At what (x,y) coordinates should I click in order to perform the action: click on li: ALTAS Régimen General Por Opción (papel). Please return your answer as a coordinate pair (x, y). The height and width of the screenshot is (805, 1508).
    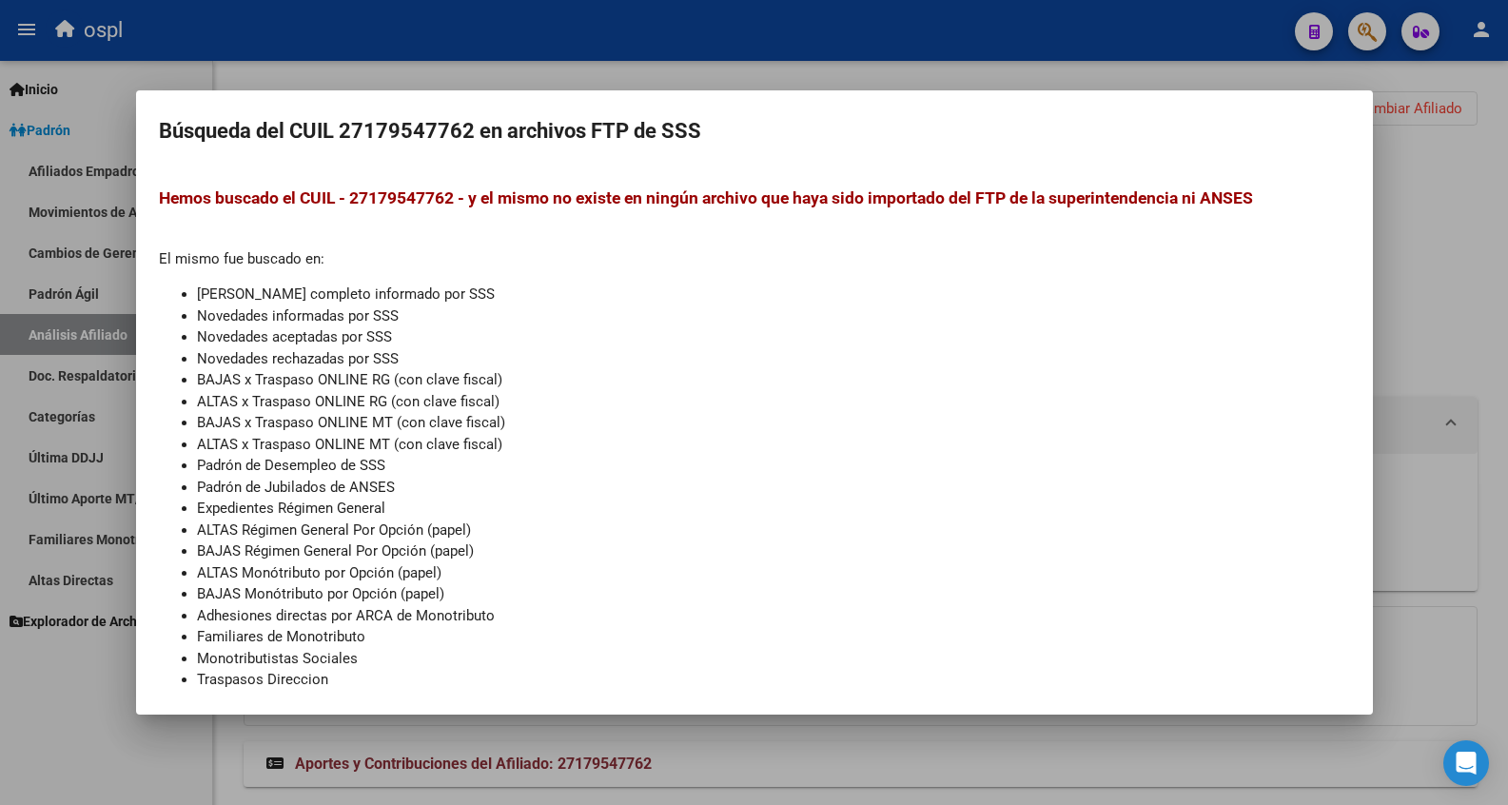
    Looking at the image, I should click on (774, 530).